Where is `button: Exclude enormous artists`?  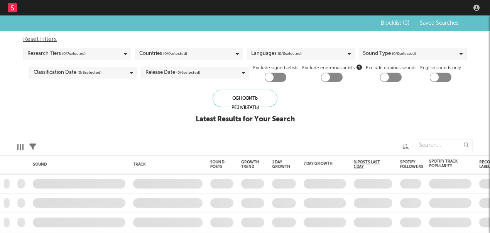 button: Exclude enormous artists is located at coordinates (359, 67).